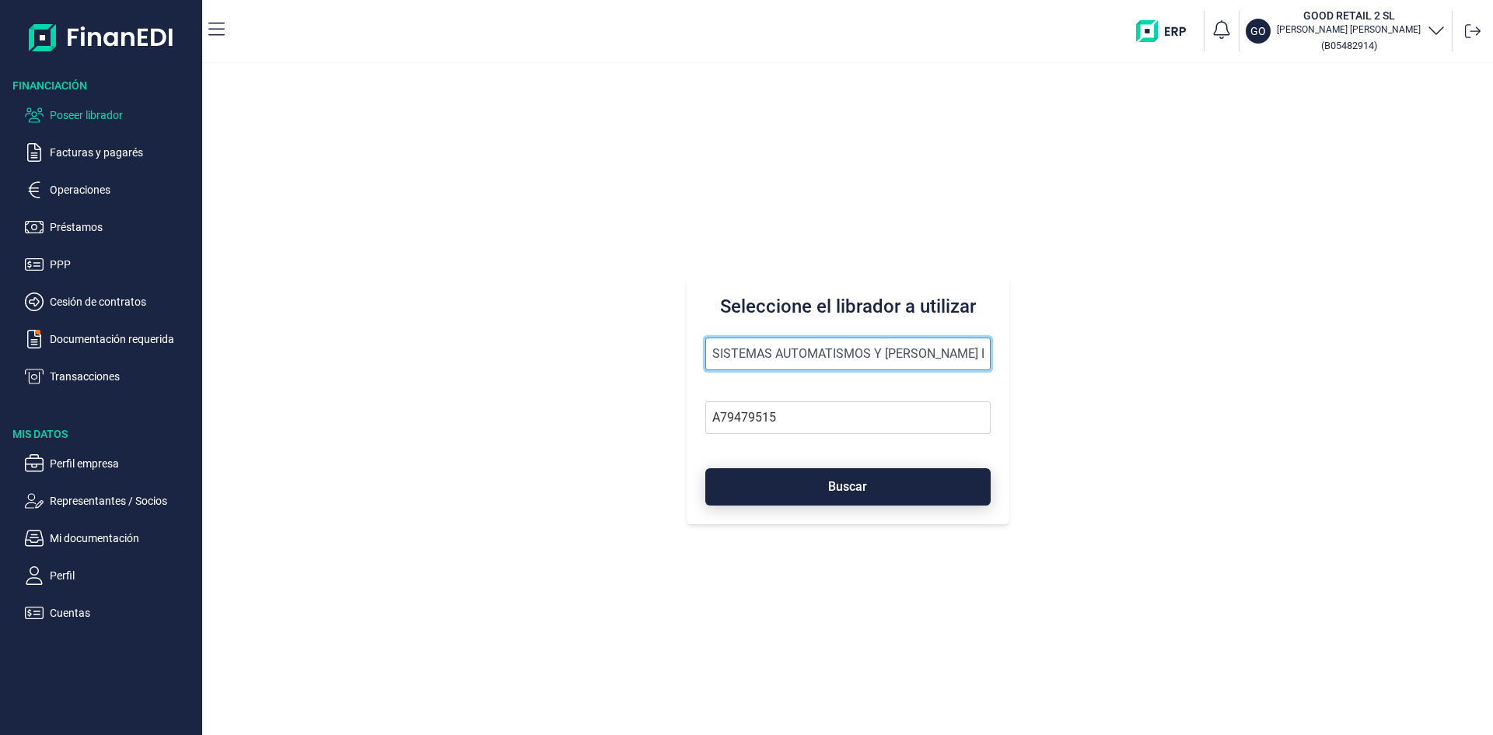 Image resolution: width=1493 pixels, height=735 pixels. What do you see at coordinates (123, 463) in the screenshot?
I see `p: Perfil empresa` at bounding box center [123, 463].